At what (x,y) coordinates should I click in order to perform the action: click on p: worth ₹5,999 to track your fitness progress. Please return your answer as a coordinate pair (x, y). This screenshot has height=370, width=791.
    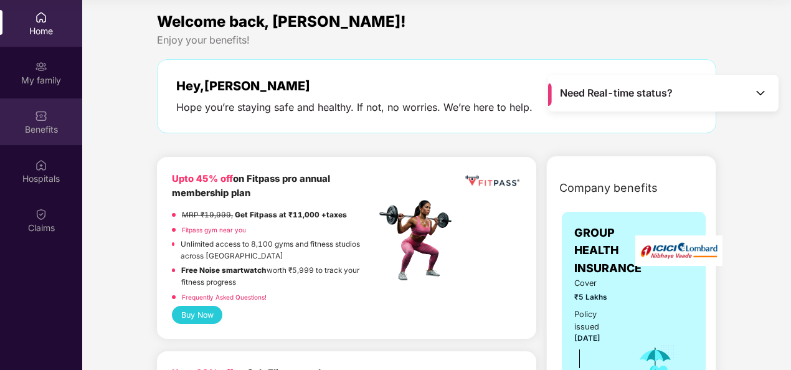
    Looking at the image, I should click on (278, 276).